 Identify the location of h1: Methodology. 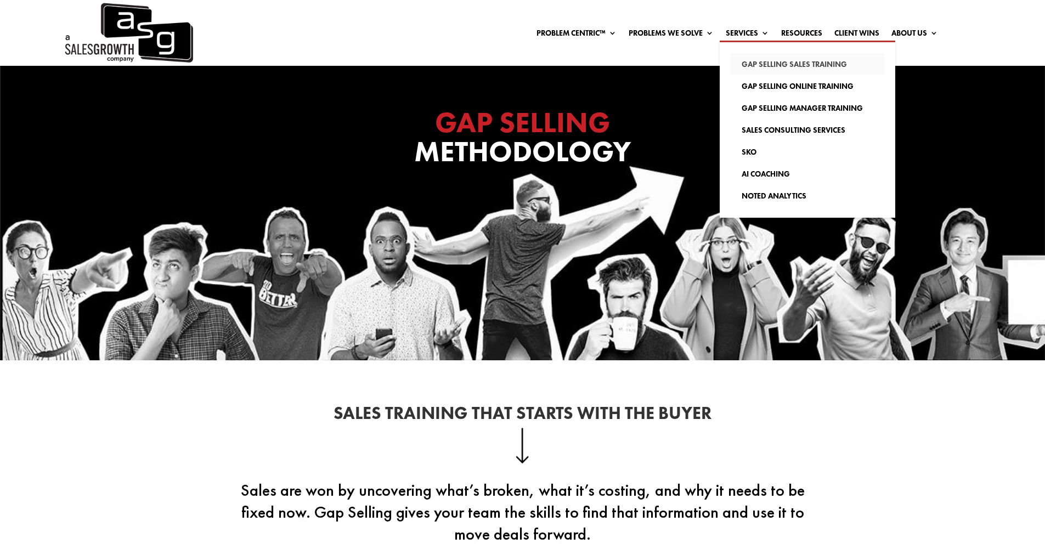
(523, 140).